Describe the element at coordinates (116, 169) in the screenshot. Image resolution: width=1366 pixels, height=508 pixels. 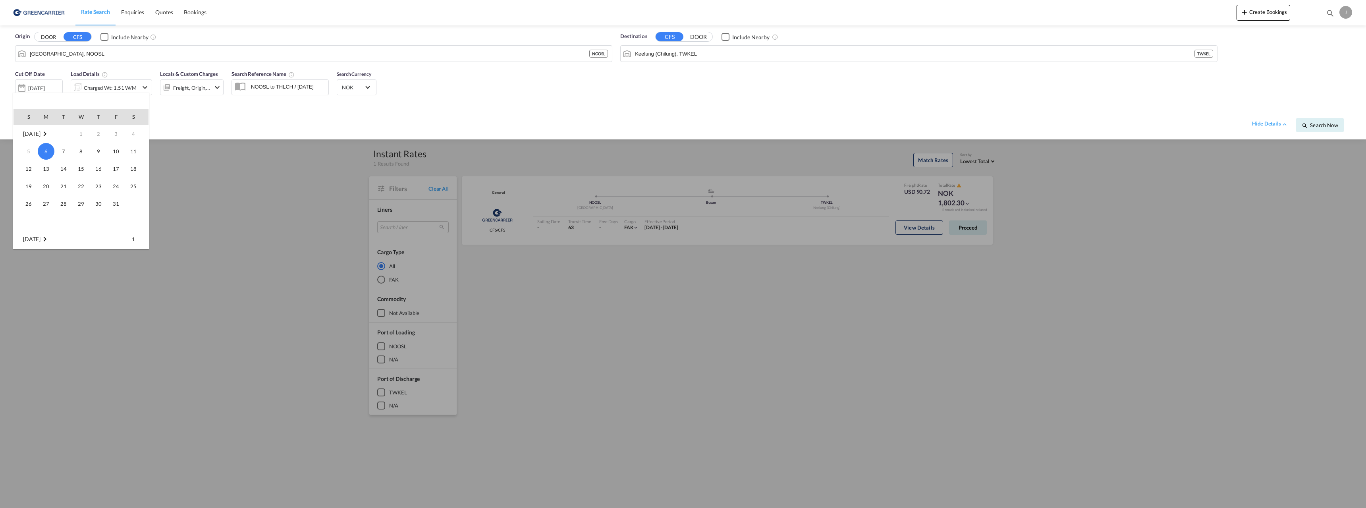
I see `span: 17` at that location.